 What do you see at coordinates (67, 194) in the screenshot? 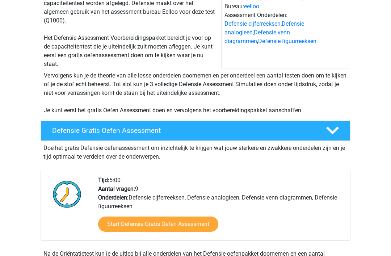
I see `img: Klok` at bounding box center [67, 194].